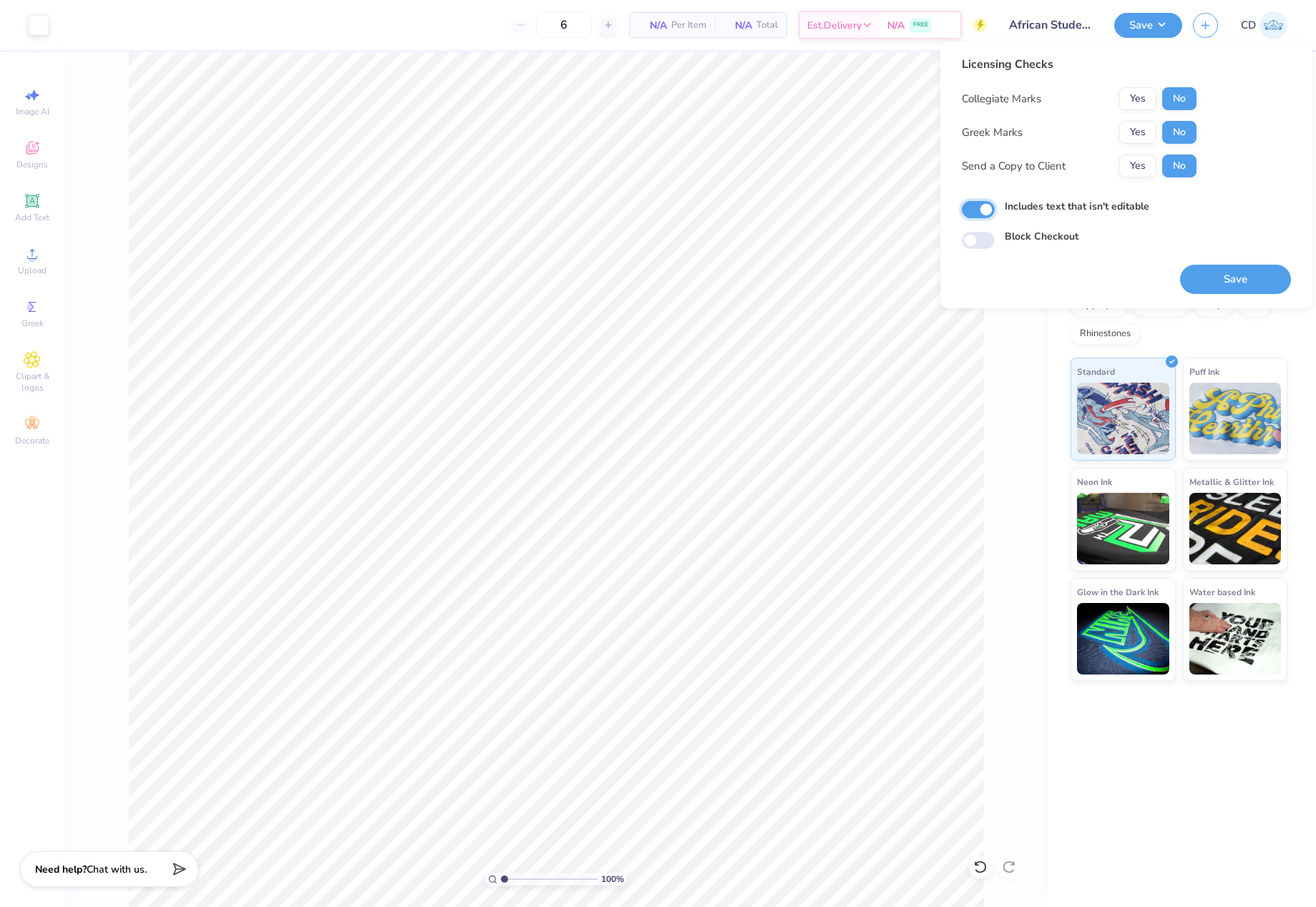 This screenshot has width=1316, height=907. I want to click on strong: Need help?, so click(61, 869).